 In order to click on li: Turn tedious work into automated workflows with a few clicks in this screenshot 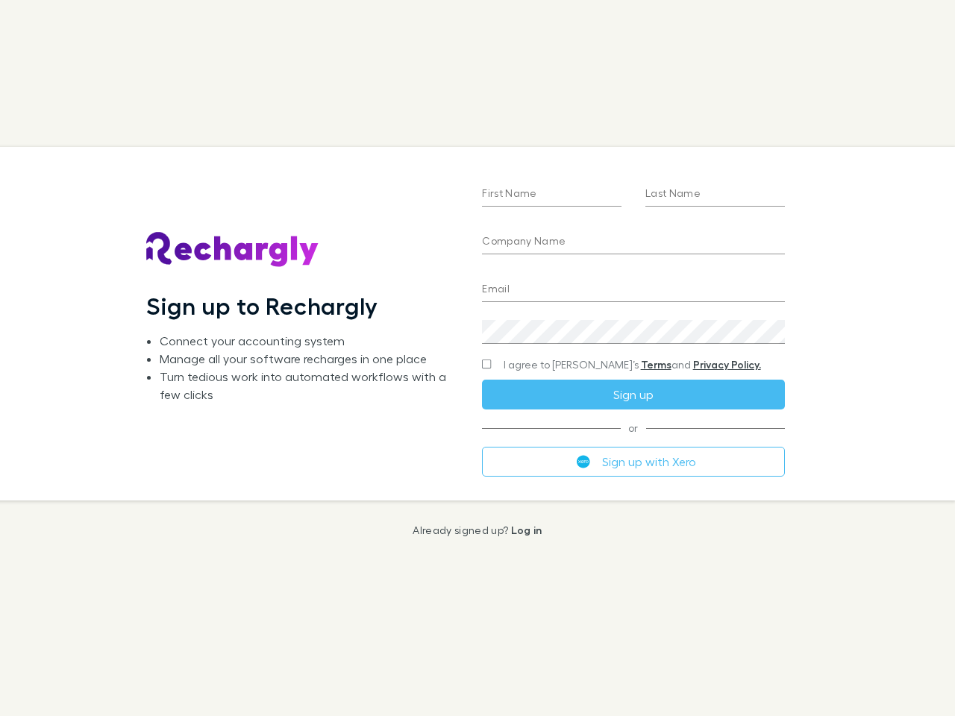, I will do `click(309, 386)`.